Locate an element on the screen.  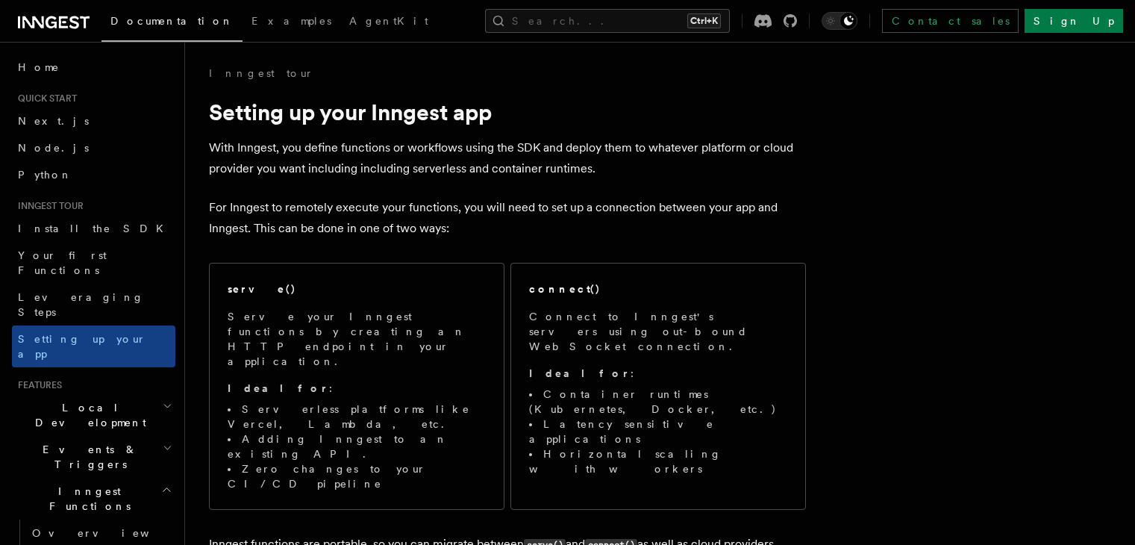
h2: connect() is located at coordinates (565, 289).